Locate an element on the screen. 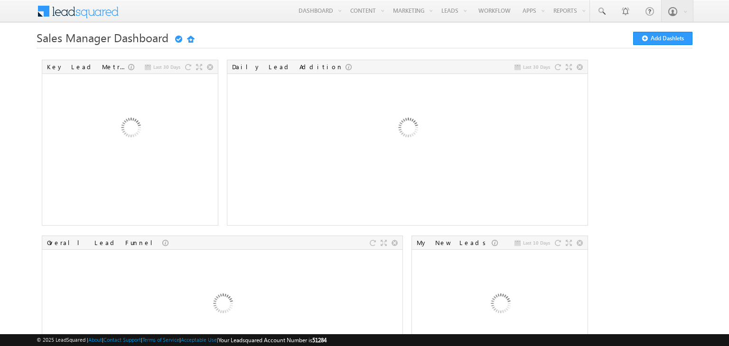 Image resolution: width=729 pixels, height=346 pixels. span: Last 10 Days is located at coordinates (536, 243).